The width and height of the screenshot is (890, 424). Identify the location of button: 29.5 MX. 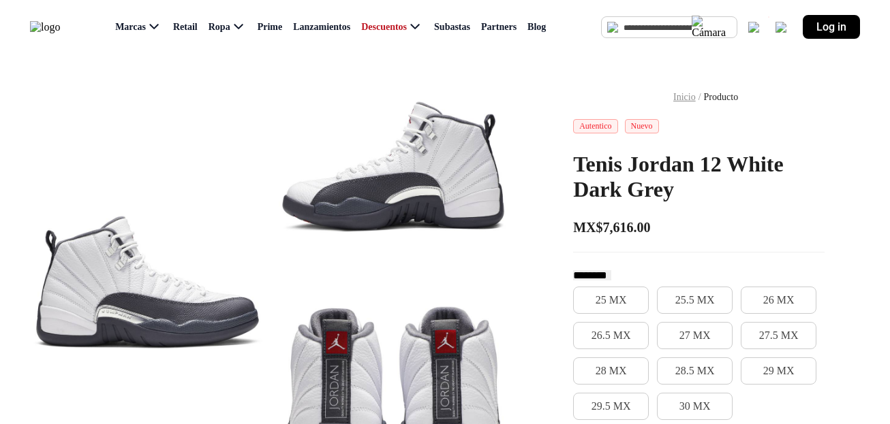
(610, 407).